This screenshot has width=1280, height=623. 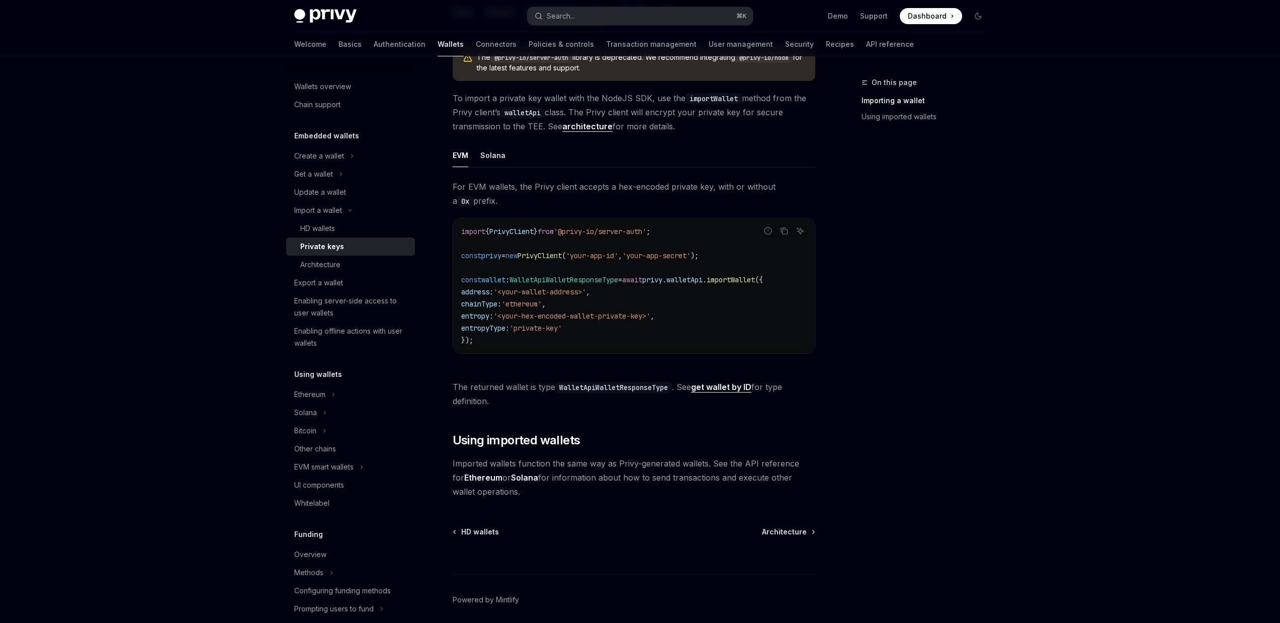 I want to click on a: Importing a wallet, so click(x=928, y=101).